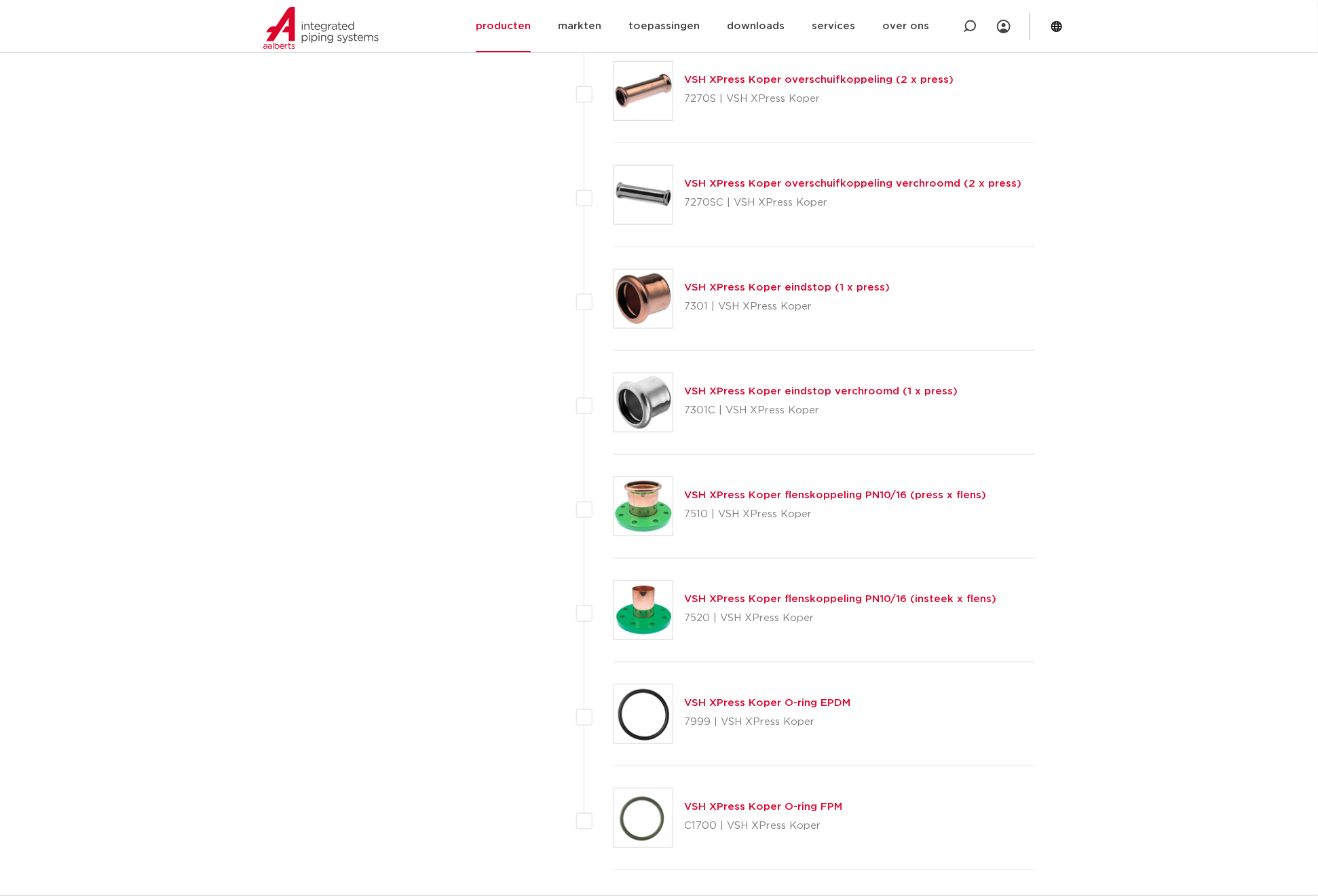 The height and width of the screenshot is (896, 1318). I want to click on a: VSH XPress Koper eindstop verchroomd (1 x press), so click(820, 391).